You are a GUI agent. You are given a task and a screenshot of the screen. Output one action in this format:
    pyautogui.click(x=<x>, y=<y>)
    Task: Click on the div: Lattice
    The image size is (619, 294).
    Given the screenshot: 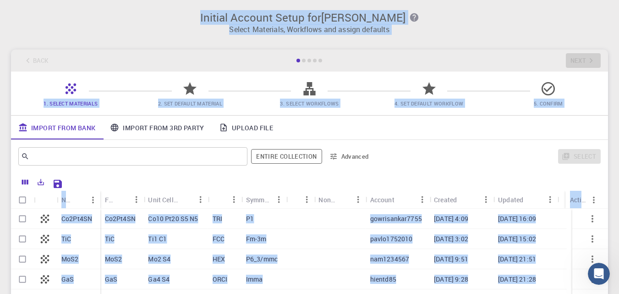 What is the action you would take?
    pyautogui.click(x=225, y=199)
    